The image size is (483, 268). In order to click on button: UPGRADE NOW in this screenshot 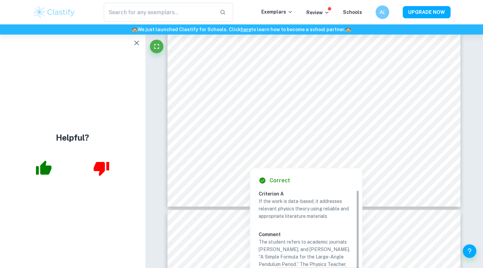, I will do `click(426, 12)`.